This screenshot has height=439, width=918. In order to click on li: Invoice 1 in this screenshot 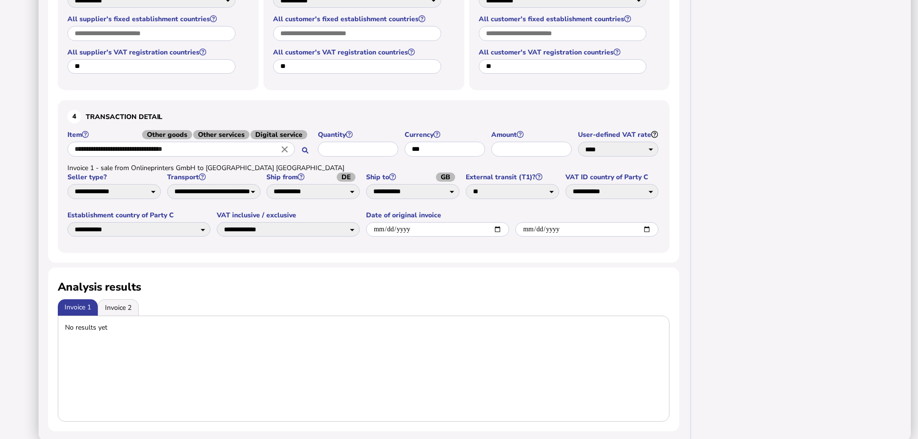, I will do `click(78, 307)`.